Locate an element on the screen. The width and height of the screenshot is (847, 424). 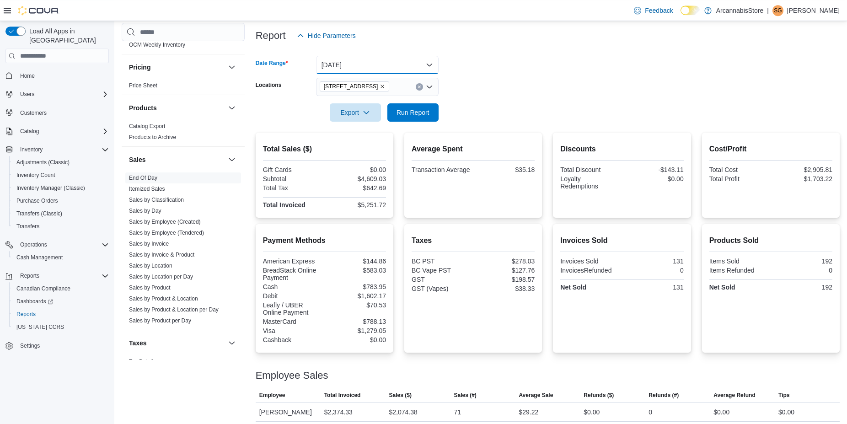
div: Total Cost is located at coordinates (739, 170).